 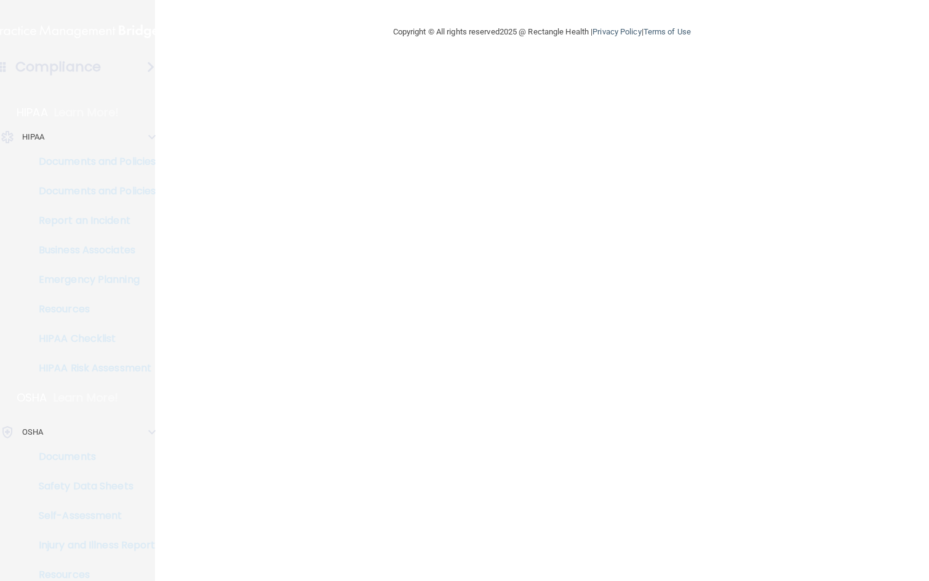 I want to click on p: Report an Incident, so click(x=92, y=221).